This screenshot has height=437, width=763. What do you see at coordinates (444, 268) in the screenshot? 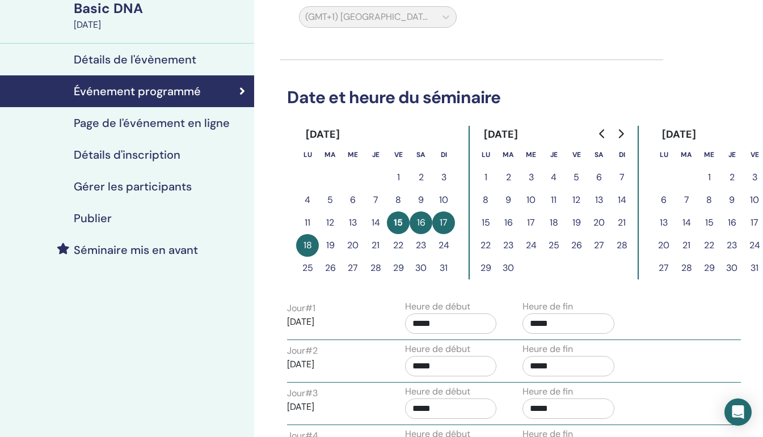
I see `button: 31` at bounding box center [444, 268].